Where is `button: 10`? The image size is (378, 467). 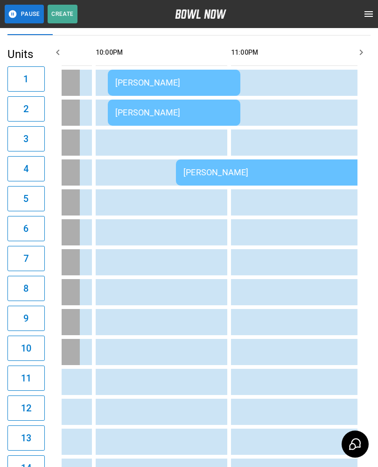 button: 10 is located at coordinates (26, 348).